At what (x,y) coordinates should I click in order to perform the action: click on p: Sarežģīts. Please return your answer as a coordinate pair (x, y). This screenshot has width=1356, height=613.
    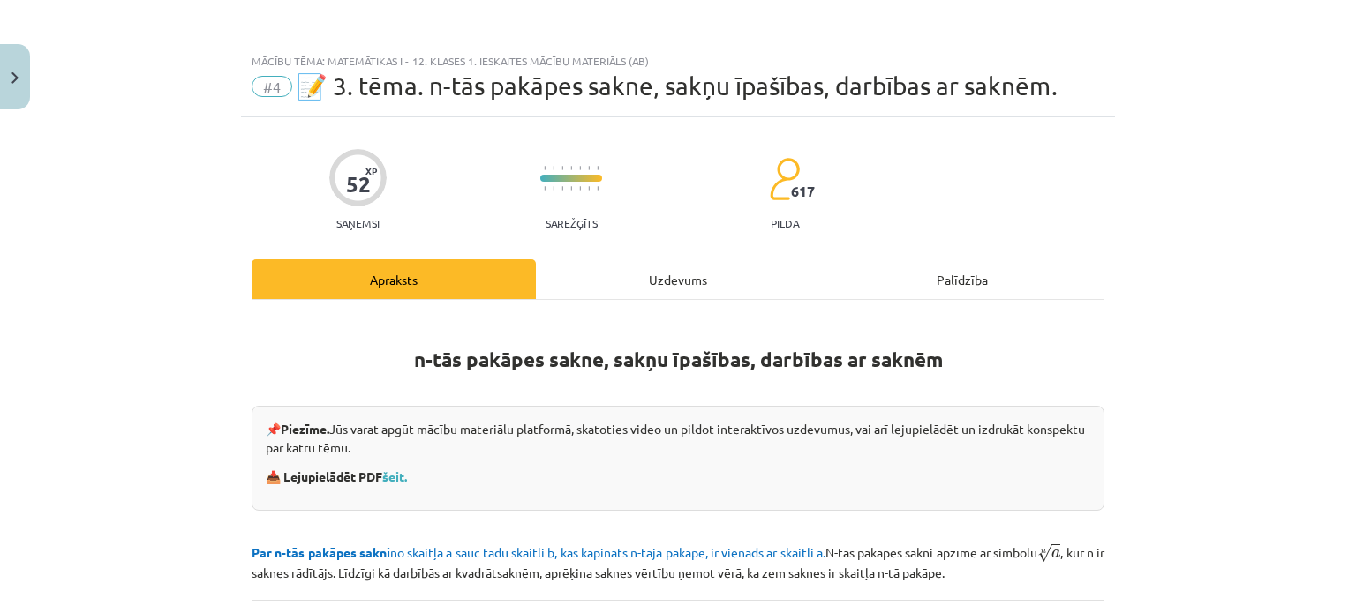
    Looking at the image, I should click on (571, 223).